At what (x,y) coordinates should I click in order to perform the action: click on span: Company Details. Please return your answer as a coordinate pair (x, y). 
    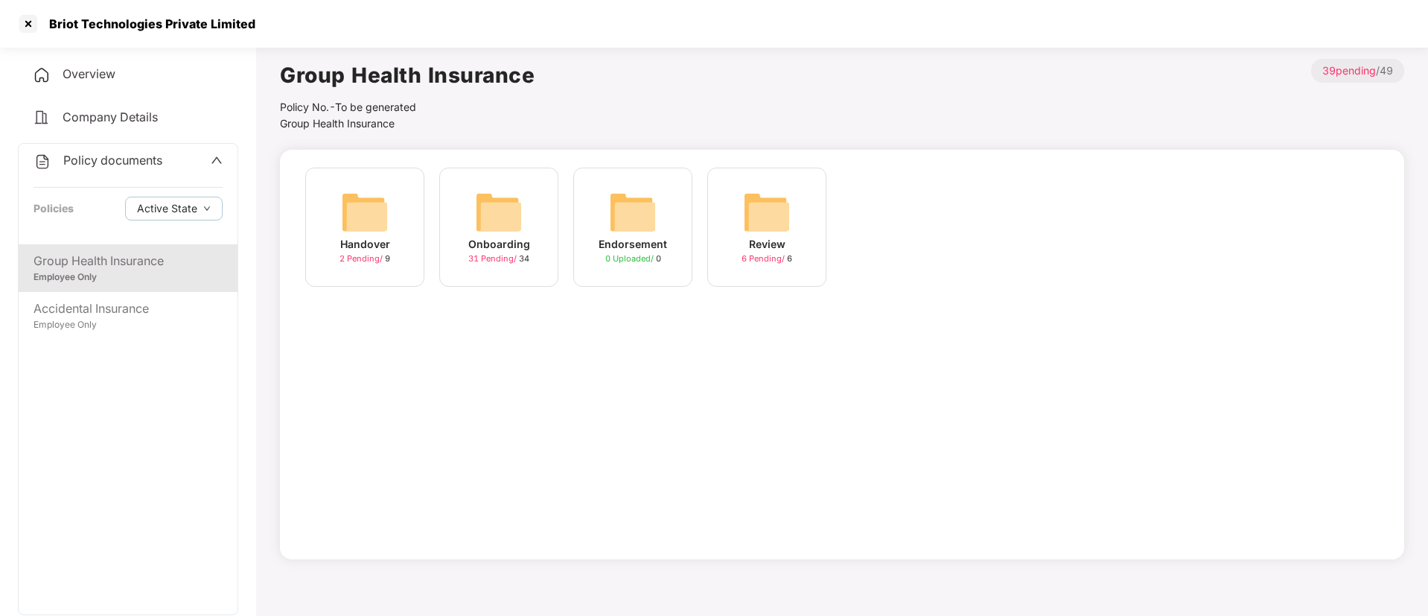
    Looking at the image, I should click on (110, 117).